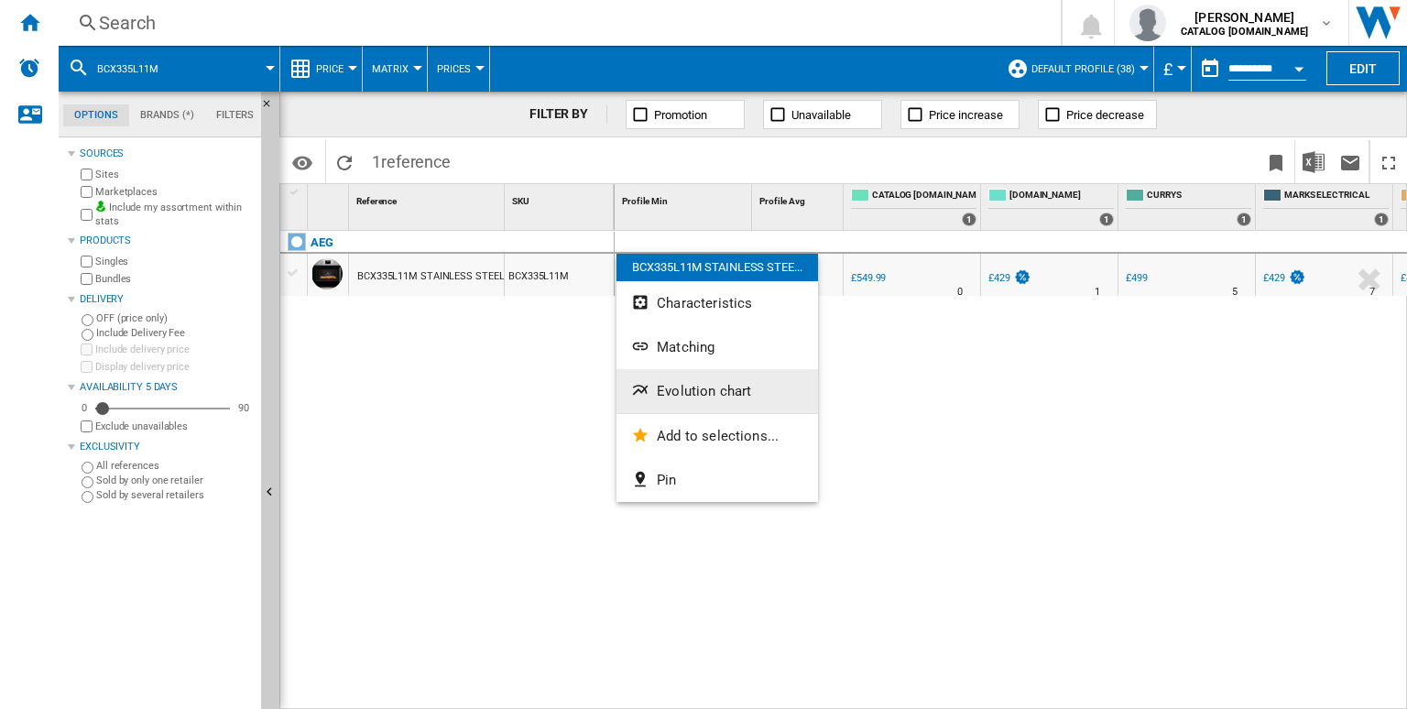 This screenshot has height=709, width=1407. Describe the element at coordinates (717, 436) in the screenshot. I see `span: Add to selections...` at that location.